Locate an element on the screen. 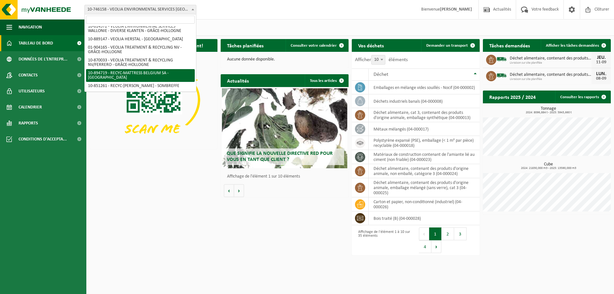  td: déchet alimentaire, contenant des produits d'origine animale, emballage mélangé (sans verre), cat... is located at coordinates (424, 188).